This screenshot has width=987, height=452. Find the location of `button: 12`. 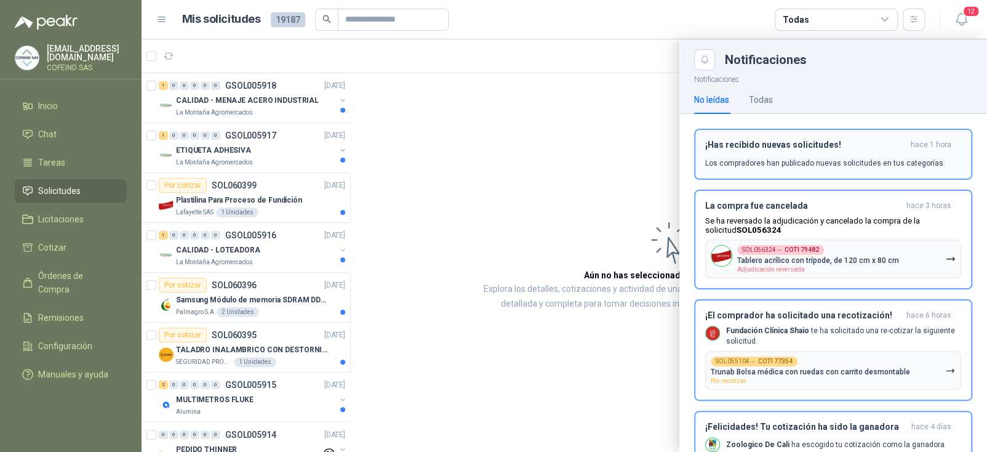

button: 12 is located at coordinates (961, 20).